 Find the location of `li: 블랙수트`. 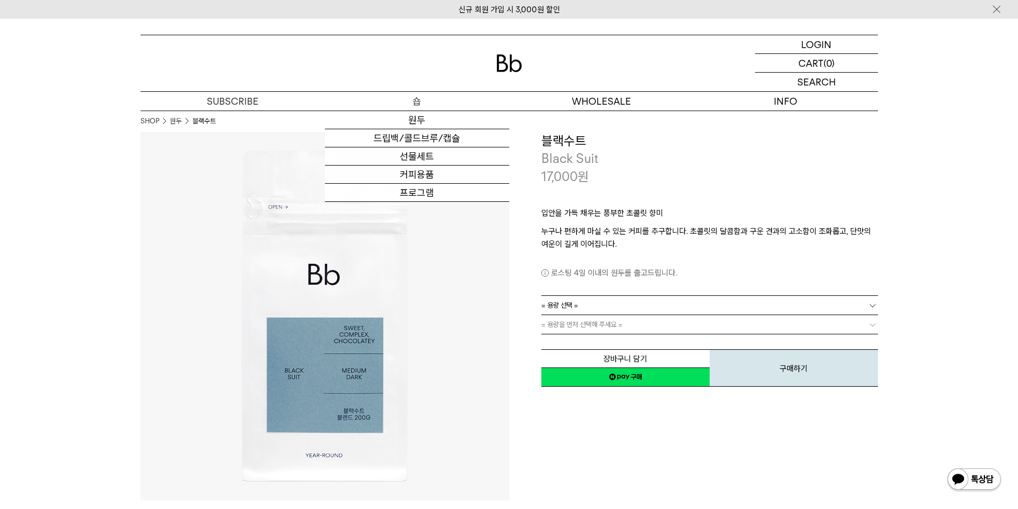

li: 블랙수트 is located at coordinates (204, 121).